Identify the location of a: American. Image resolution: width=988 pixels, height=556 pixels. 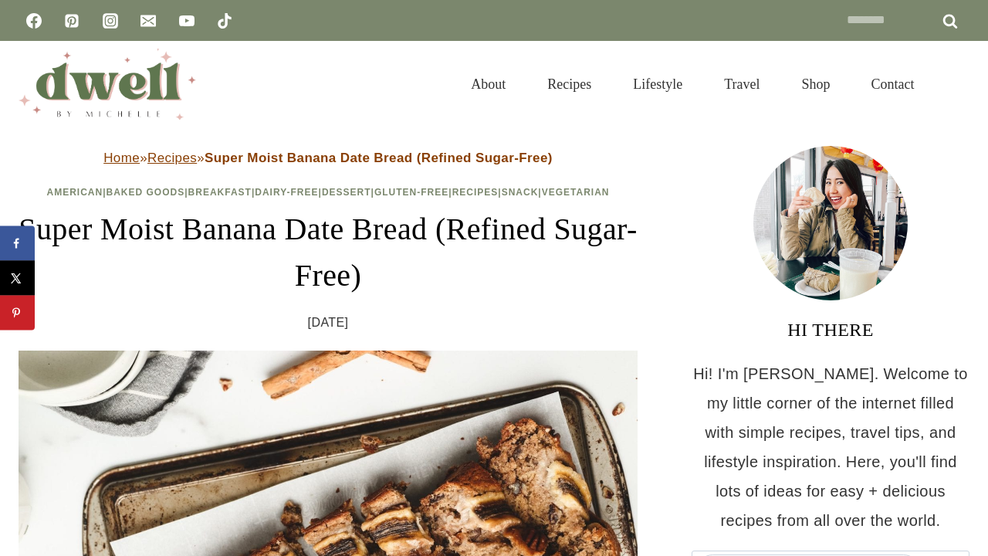
(75, 192).